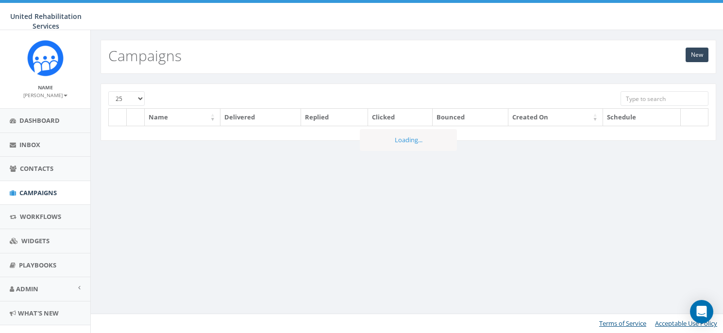 This screenshot has width=723, height=333. What do you see at coordinates (30, 145) in the screenshot?
I see `span: Inbox` at bounding box center [30, 145].